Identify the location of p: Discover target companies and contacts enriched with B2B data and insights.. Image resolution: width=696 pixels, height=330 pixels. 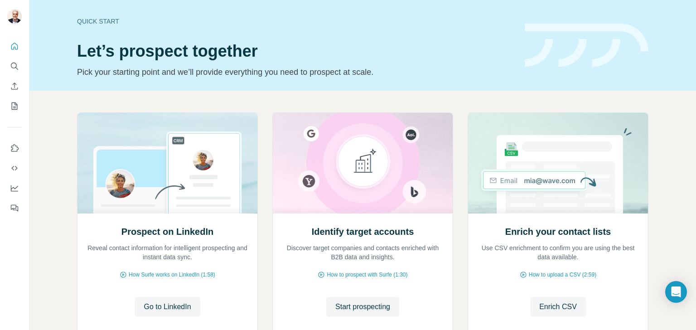
(362, 252).